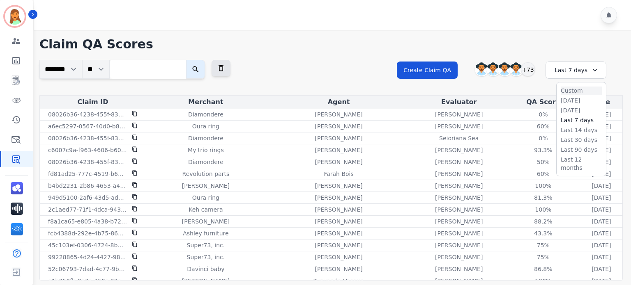 The width and height of the screenshot is (631, 285). Describe the element at coordinates (581, 140) in the screenshot. I see `li: Last 30 days` at that location.